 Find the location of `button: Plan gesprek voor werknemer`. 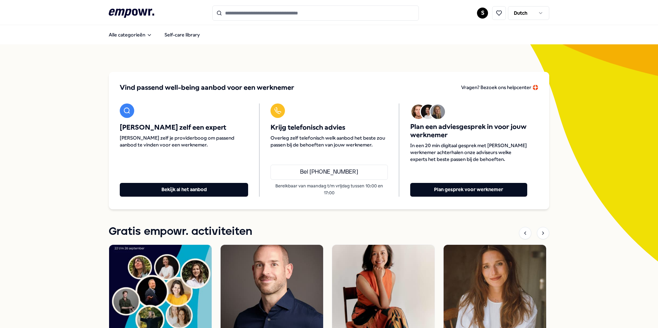

button: Plan gesprek voor werknemer is located at coordinates (468, 190).